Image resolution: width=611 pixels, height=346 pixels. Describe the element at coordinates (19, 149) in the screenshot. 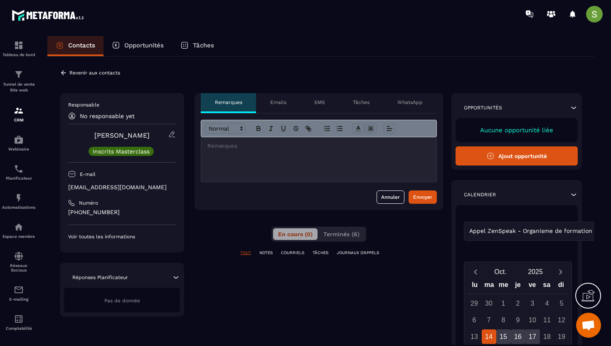

I see `p: Webinaire` at that location.